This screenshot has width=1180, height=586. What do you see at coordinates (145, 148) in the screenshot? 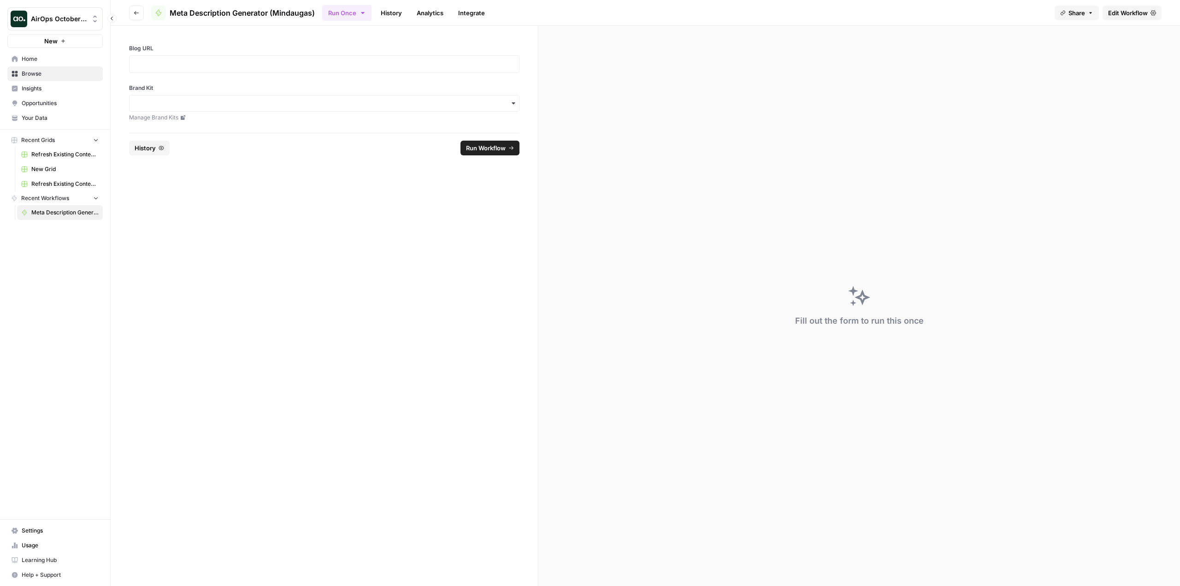
I see `span: History` at bounding box center [145, 148].